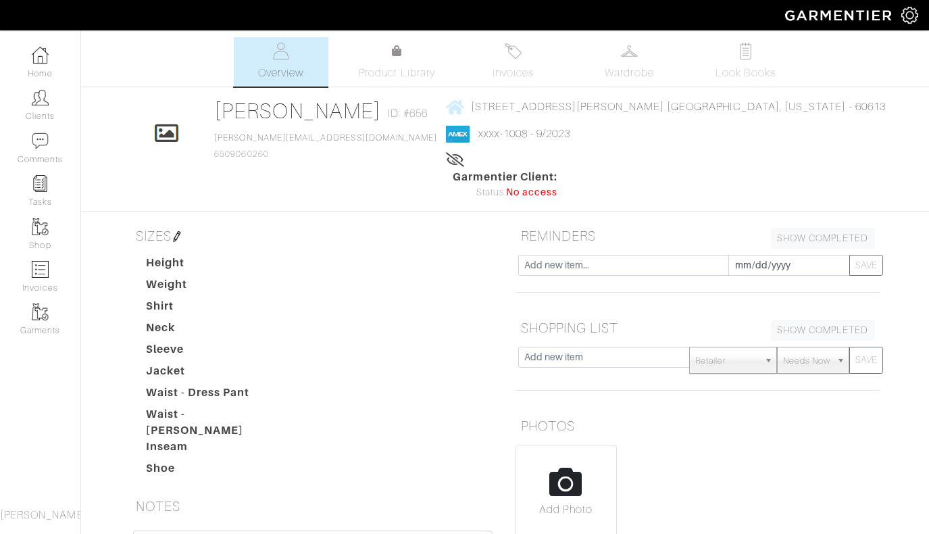  Describe the element at coordinates (213, 287) in the screenshot. I see `dt: Weight` at that location.